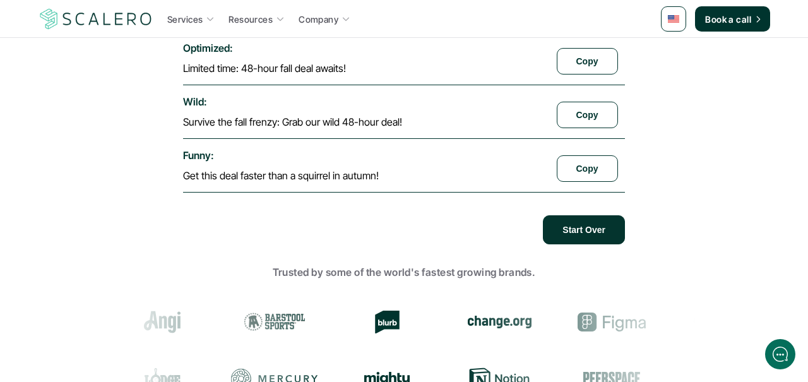  Describe the element at coordinates (133, 304) in the screenshot. I see `span: We run on Gist` at that location.